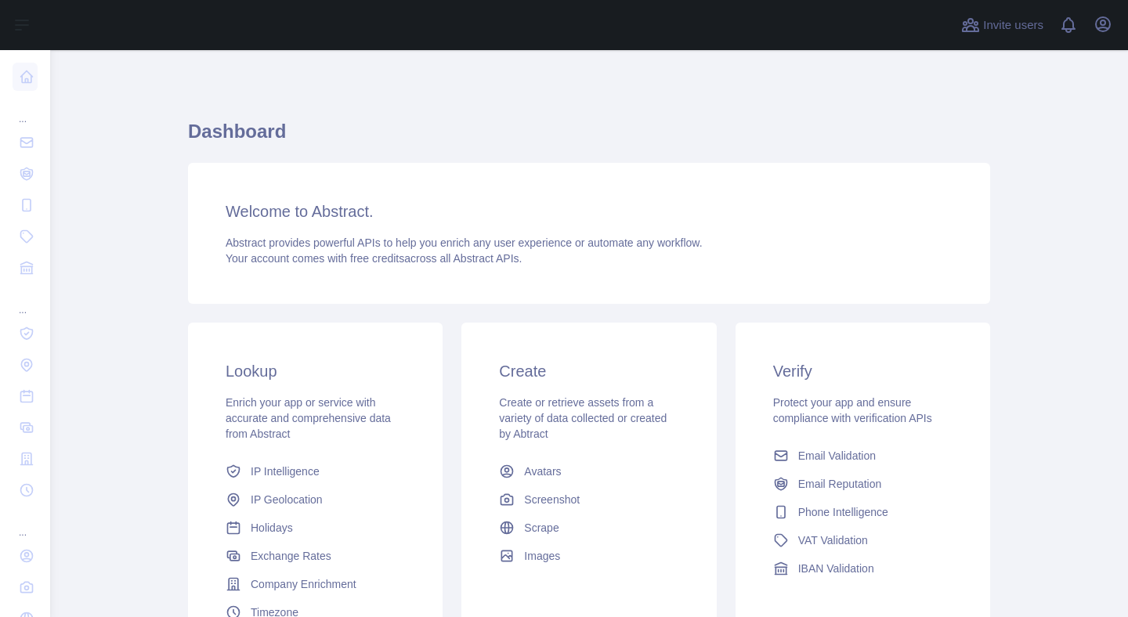  I want to click on a: Email Reputation, so click(862, 484).